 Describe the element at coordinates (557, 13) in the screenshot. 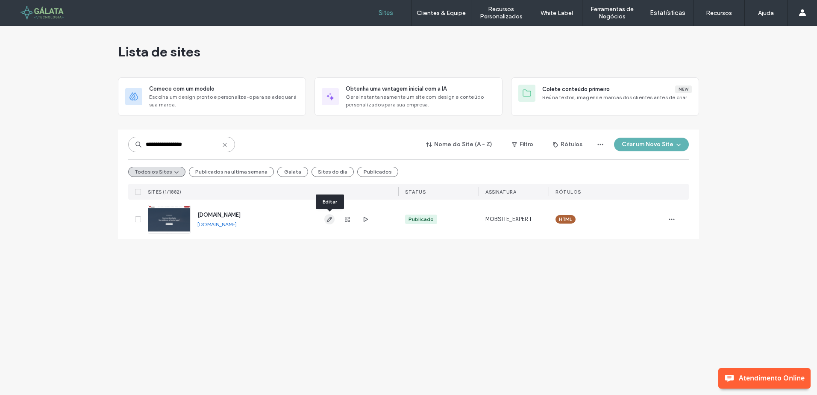

I see `label: White Label` at that location.